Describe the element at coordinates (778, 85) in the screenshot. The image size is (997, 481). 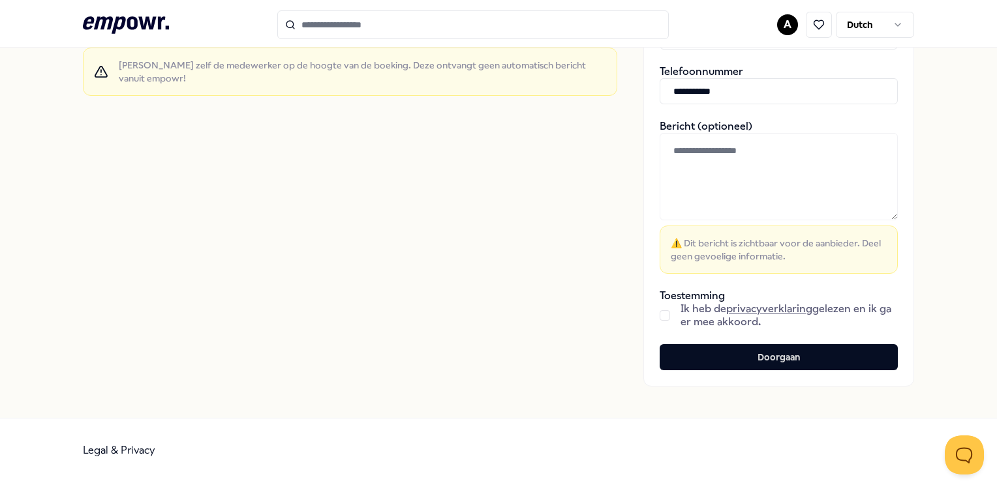
I see `div: Telefoonnummer` at that location.